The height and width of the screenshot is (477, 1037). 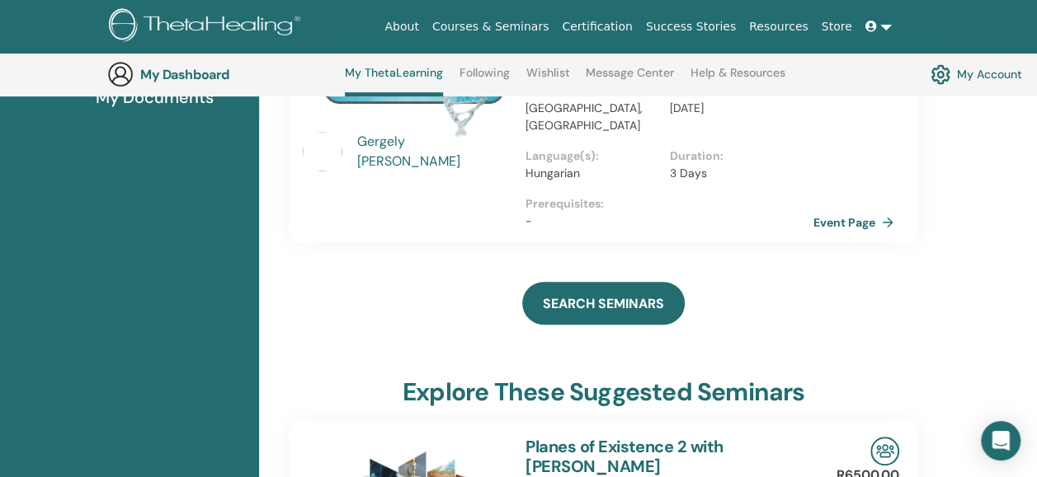 What do you see at coordinates (207, 26) in the screenshot?
I see `img: logo.png` at bounding box center [207, 26].